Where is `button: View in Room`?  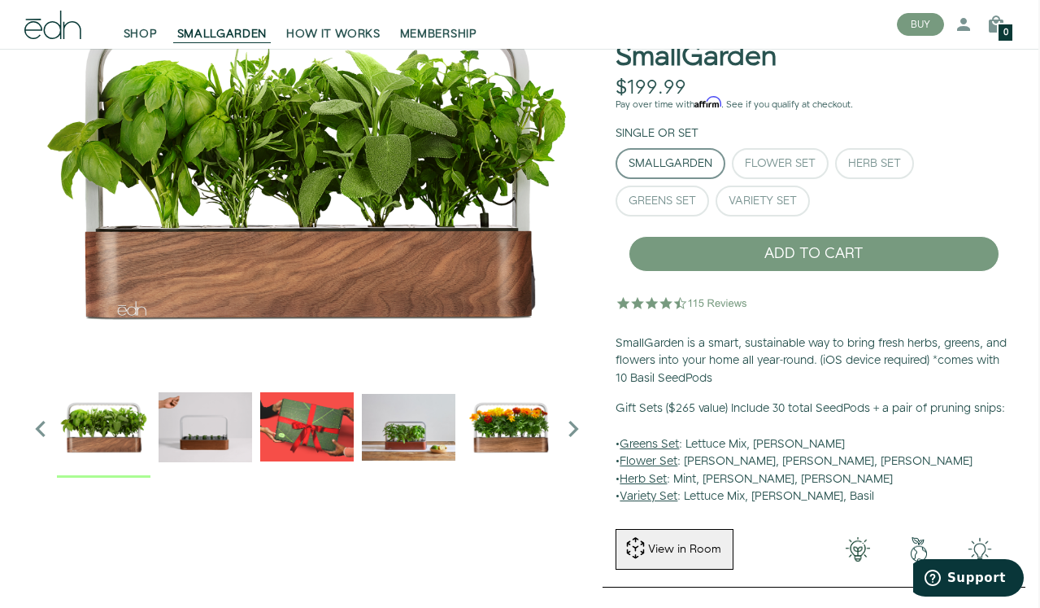
button: View in Room is located at coordinates (674, 549).